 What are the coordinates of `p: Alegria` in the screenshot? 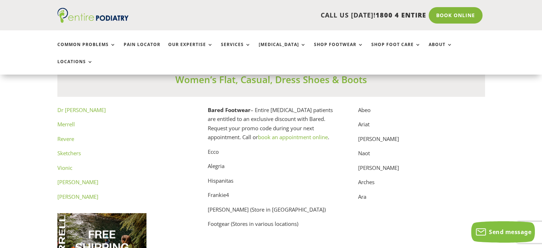 It's located at (271, 169).